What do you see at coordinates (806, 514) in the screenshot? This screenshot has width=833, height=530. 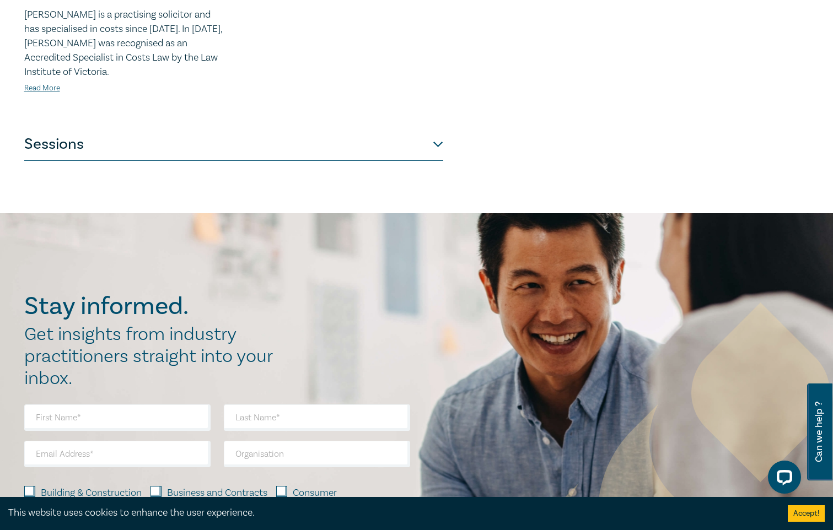 I see `button: Accept cookies` at bounding box center [806, 514].